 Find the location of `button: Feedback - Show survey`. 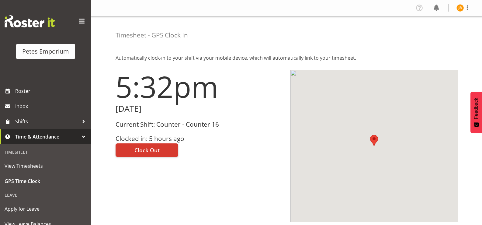

button: Feedback - Show survey is located at coordinates (476, 112).